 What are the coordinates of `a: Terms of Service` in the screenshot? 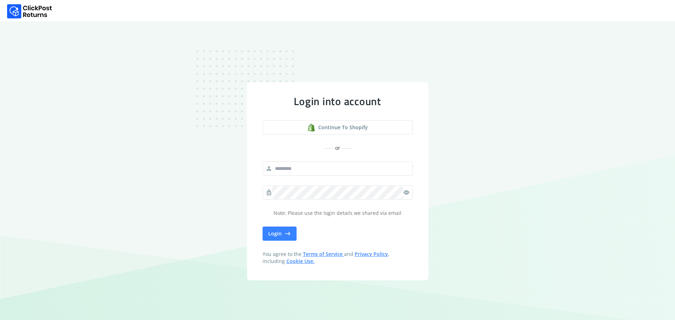 It's located at (323, 254).